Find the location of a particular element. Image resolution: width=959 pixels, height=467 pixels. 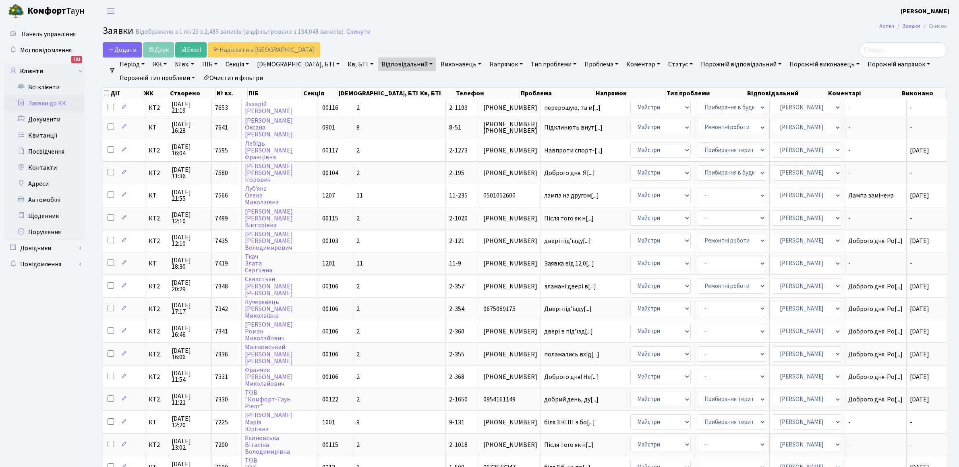

a: Адреси is located at coordinates (44, 184).